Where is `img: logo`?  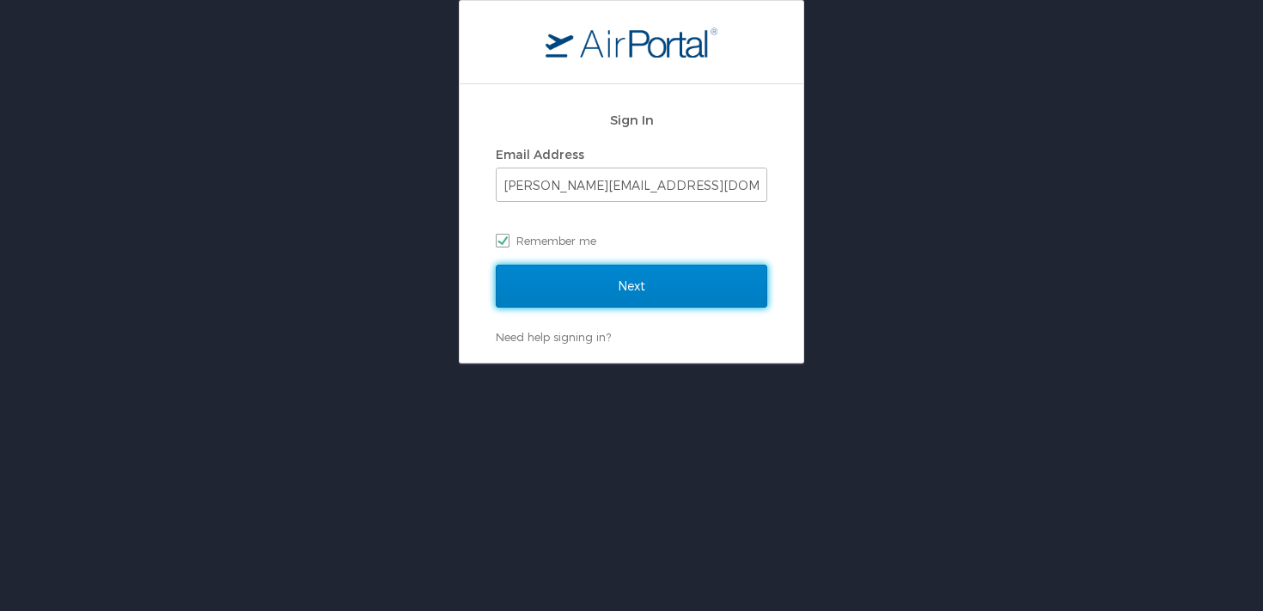 img: logo is located at coordinates (632, 42).